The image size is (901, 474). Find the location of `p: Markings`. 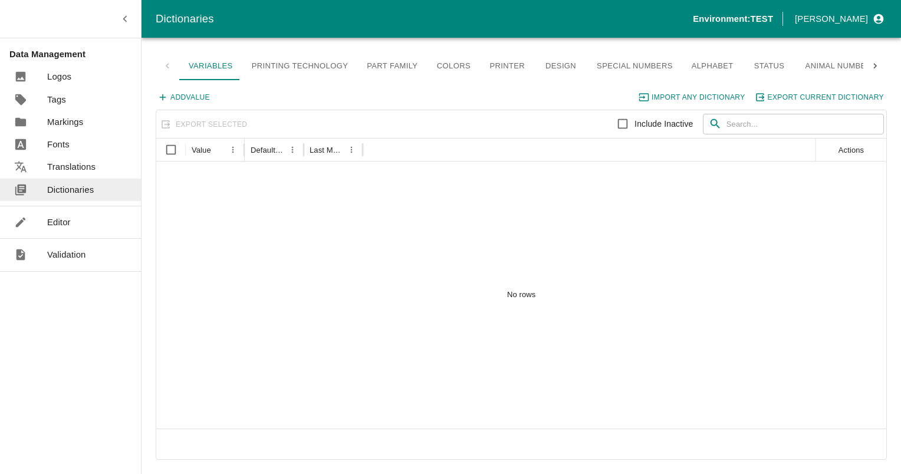

p: Markings is located at coordinates (65, 122).